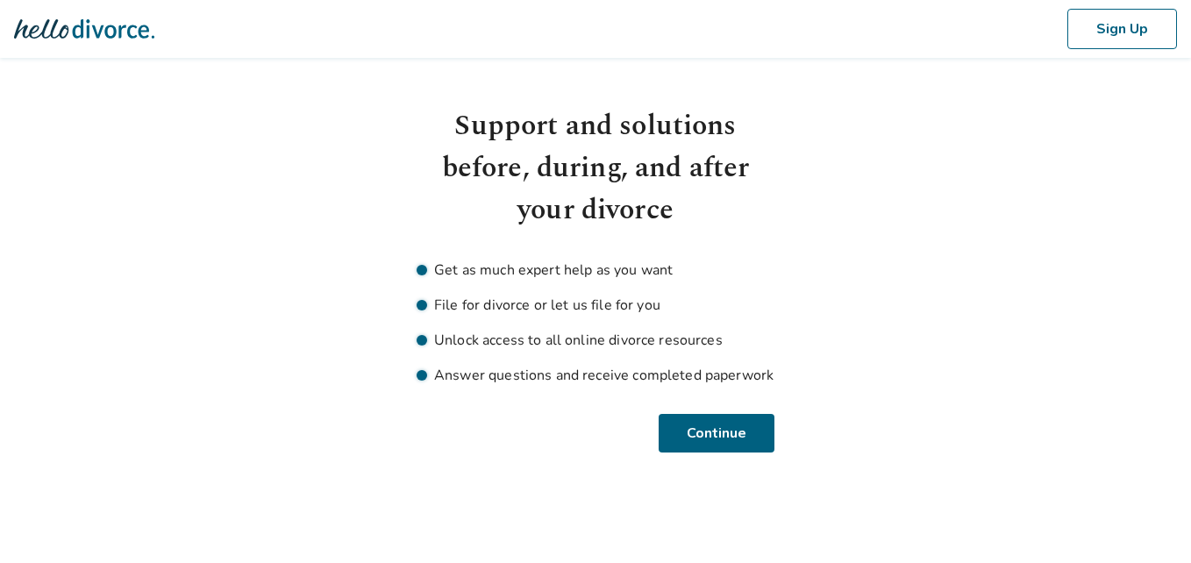 The image size is (1191, 563). What do you see at coordinates (596, 168) in the screenshot?
I see `h1: Support and solutions before, during, and after your divorce` at bounding box center [596, 168].